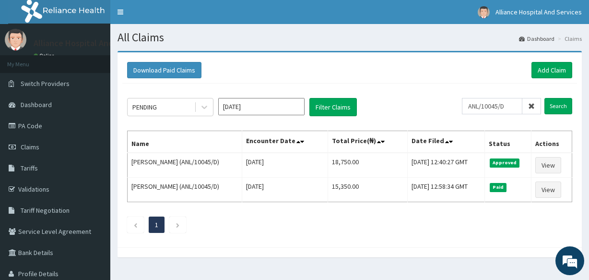  What do you see at coordinates (333, 107) in the screenshot?
I see `button: Filter Claims` at bounding box center [333, 107].